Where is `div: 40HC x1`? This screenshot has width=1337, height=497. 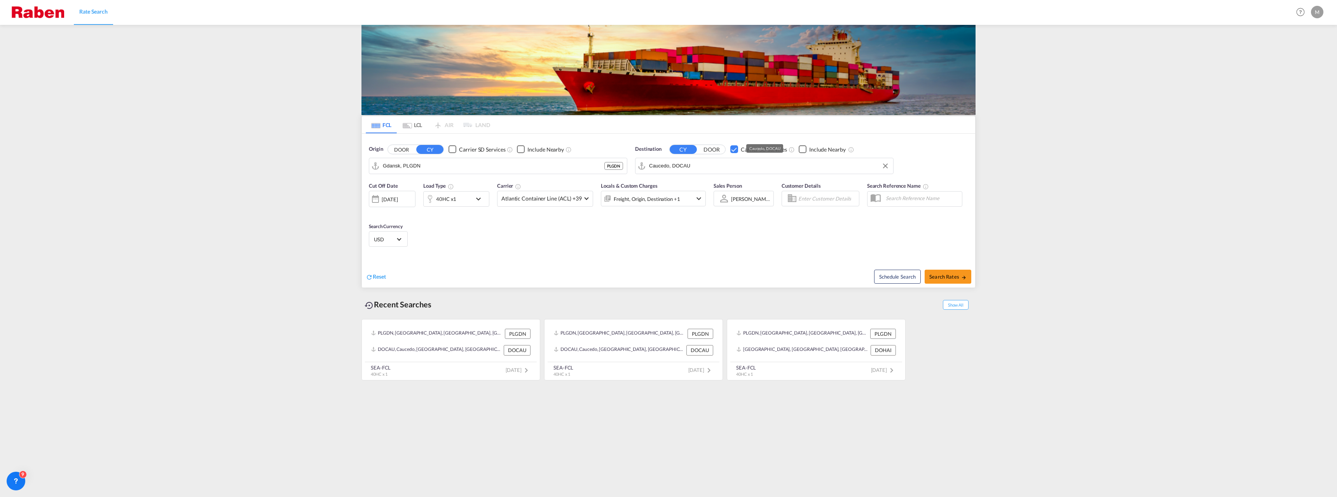
div: 40HC x1 is located at coordinates (446, 199).